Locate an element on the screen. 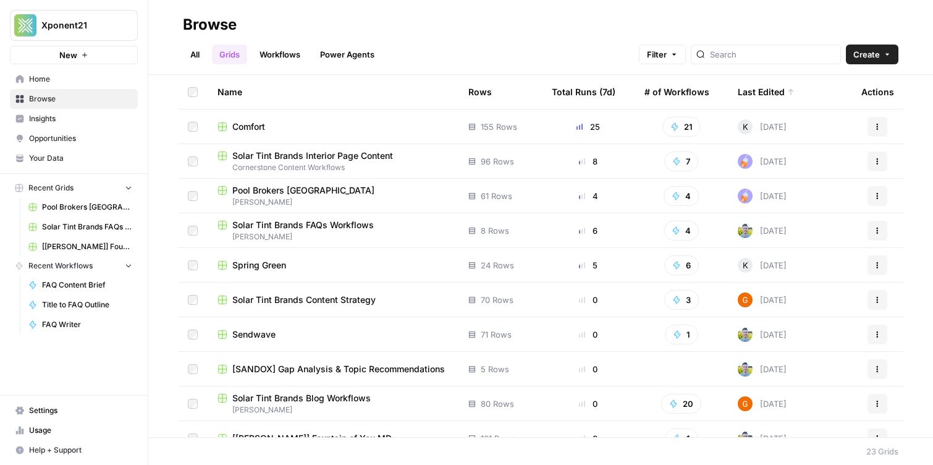  button: New is located at coordinates (74, 55).